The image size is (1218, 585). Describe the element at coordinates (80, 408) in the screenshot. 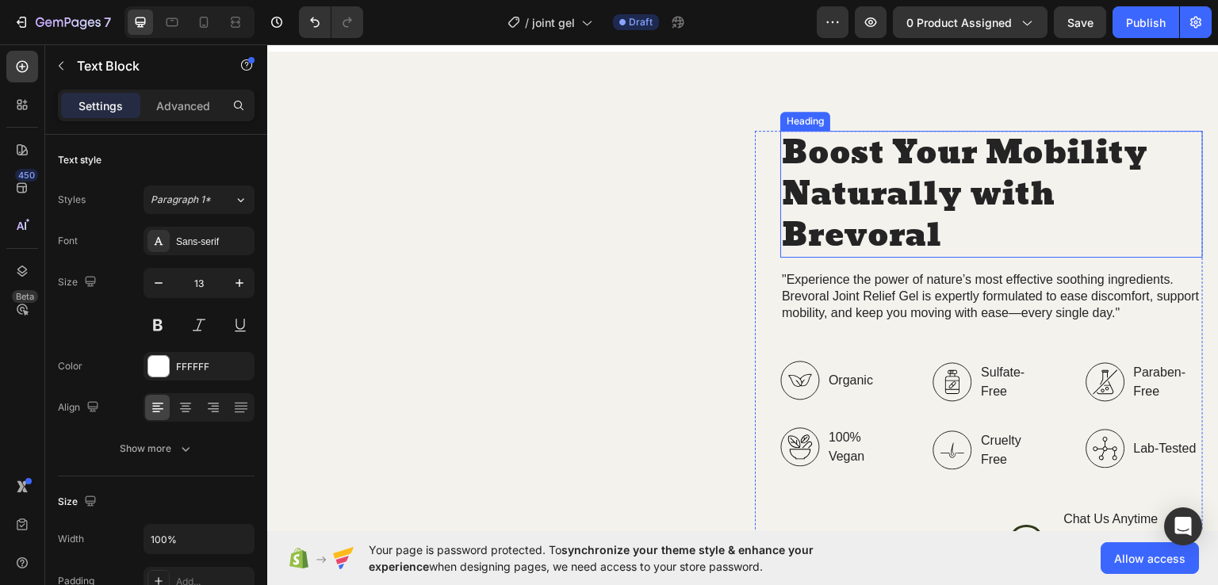

I see `div: Align` at that location.